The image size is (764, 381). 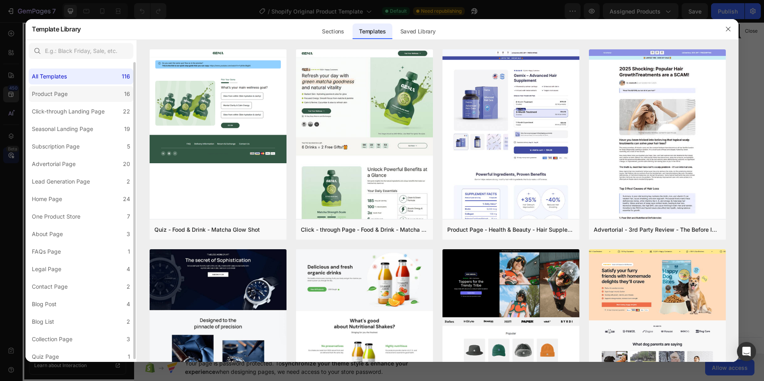 What do you see at coordinates (364, 230) in the screenshot?
I see `div: Click - through Page - Food & Drink - Matcha Glow Shot` at bounding box center [364, 230].